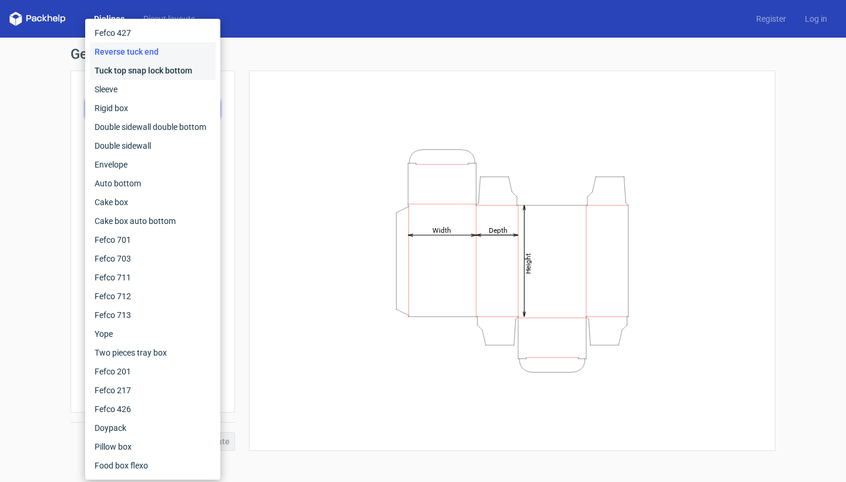  Describe the element at coordinates (153, 52) in the screenshot. I see `div: Reverse tuck end` at that location.